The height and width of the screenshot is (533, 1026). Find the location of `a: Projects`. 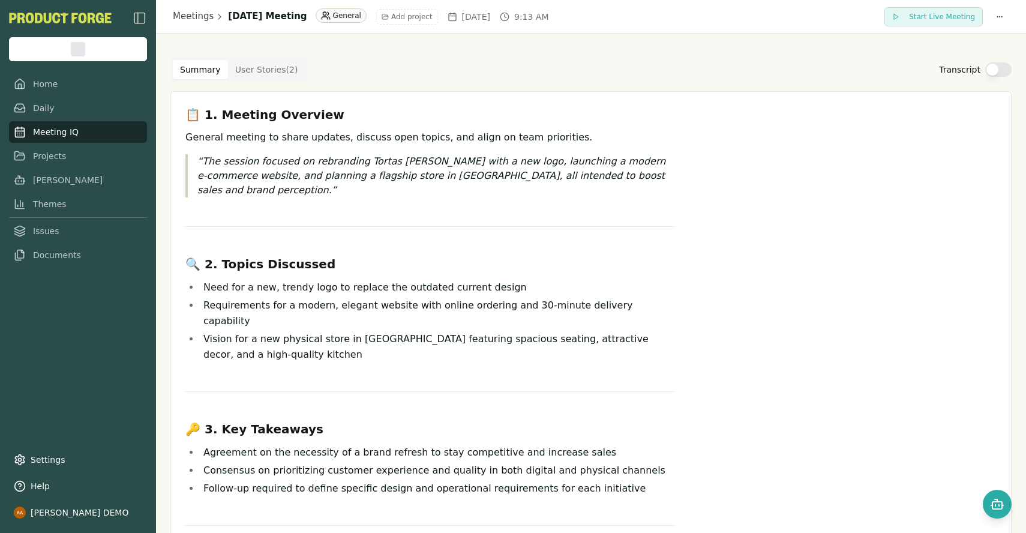

a: Projects is located at coordinates (78, 156).